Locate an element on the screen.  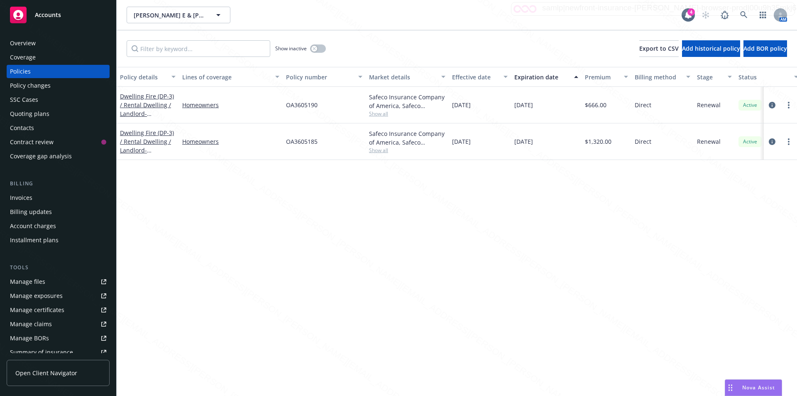
a: Policies is located at coordinates (58, 71).